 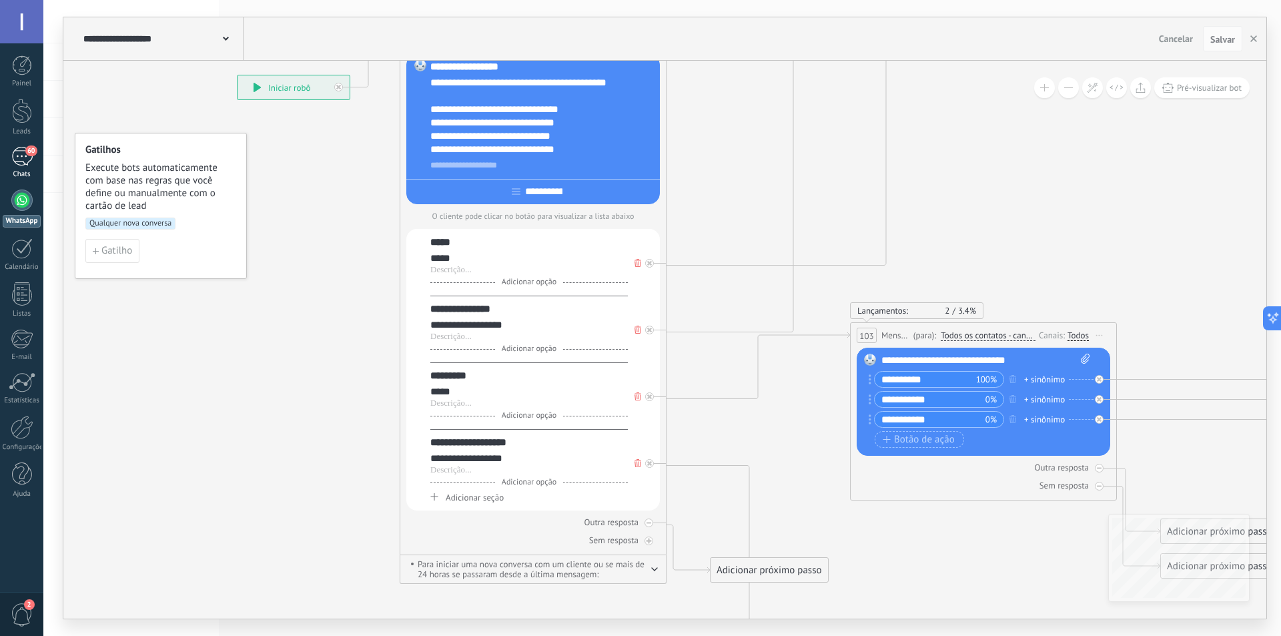 What do you see at coordinates (22, 447) in the screenshot?
I see `div: Configurações` at bounding box center [22, 447].